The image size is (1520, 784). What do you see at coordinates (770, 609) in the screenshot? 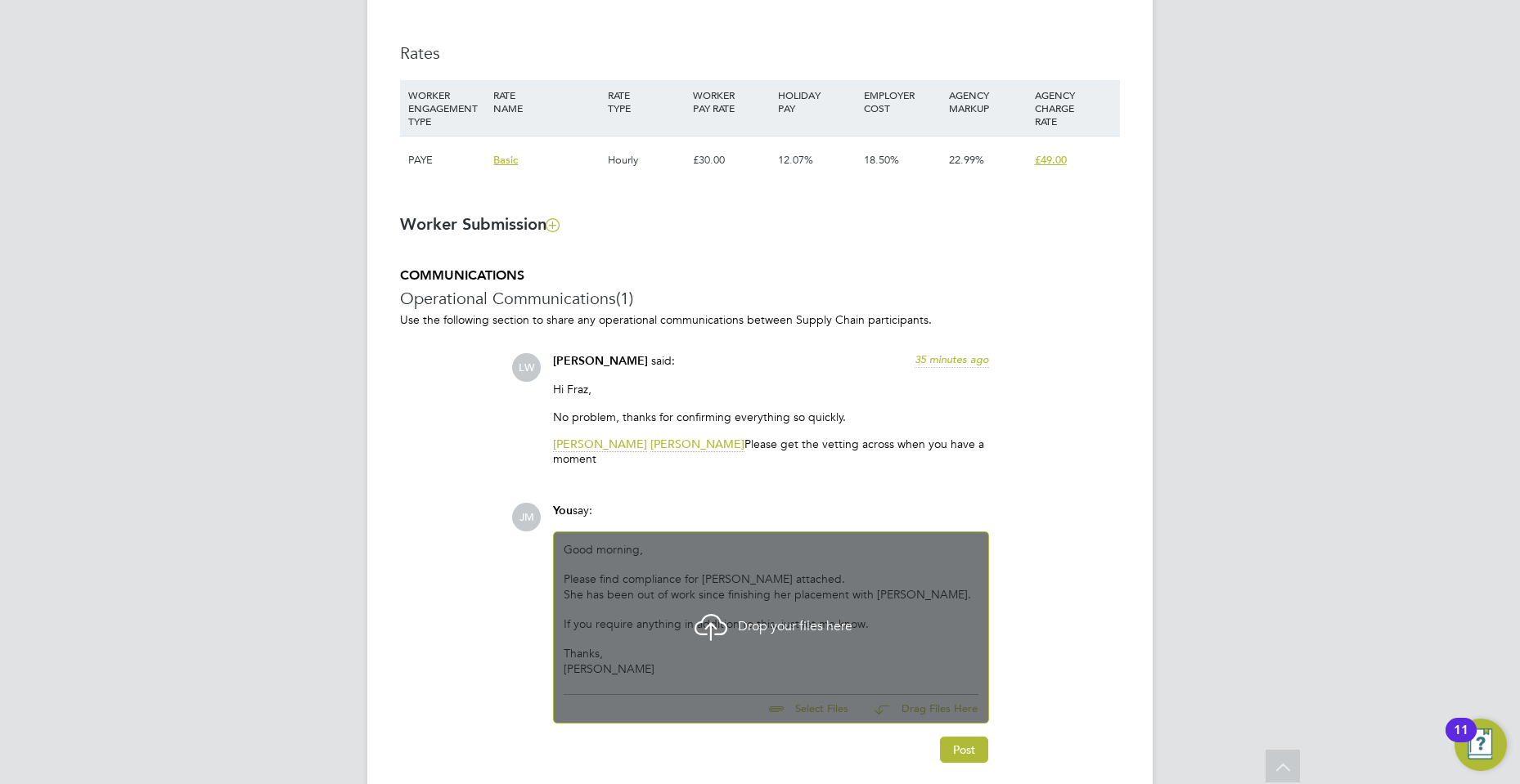
I see `div: Good morning,` at bounding box center [770, 609].